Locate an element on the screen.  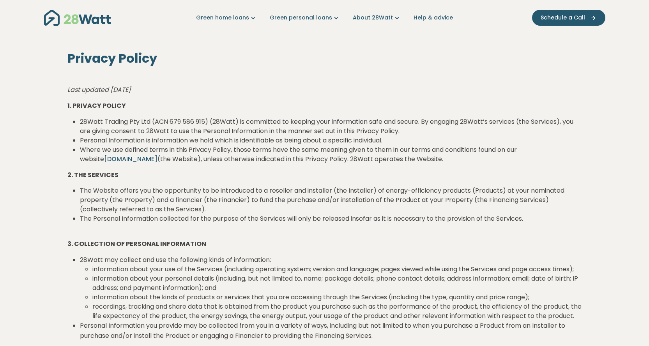
a: Green personal loans is located at coordinates (305, 18).